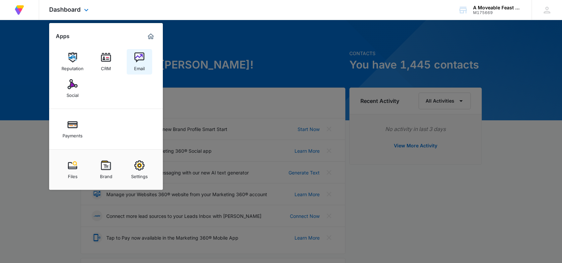  Describe the element at coordinates (139, 170) in the screenshot. I see `a: Settings` at that location.